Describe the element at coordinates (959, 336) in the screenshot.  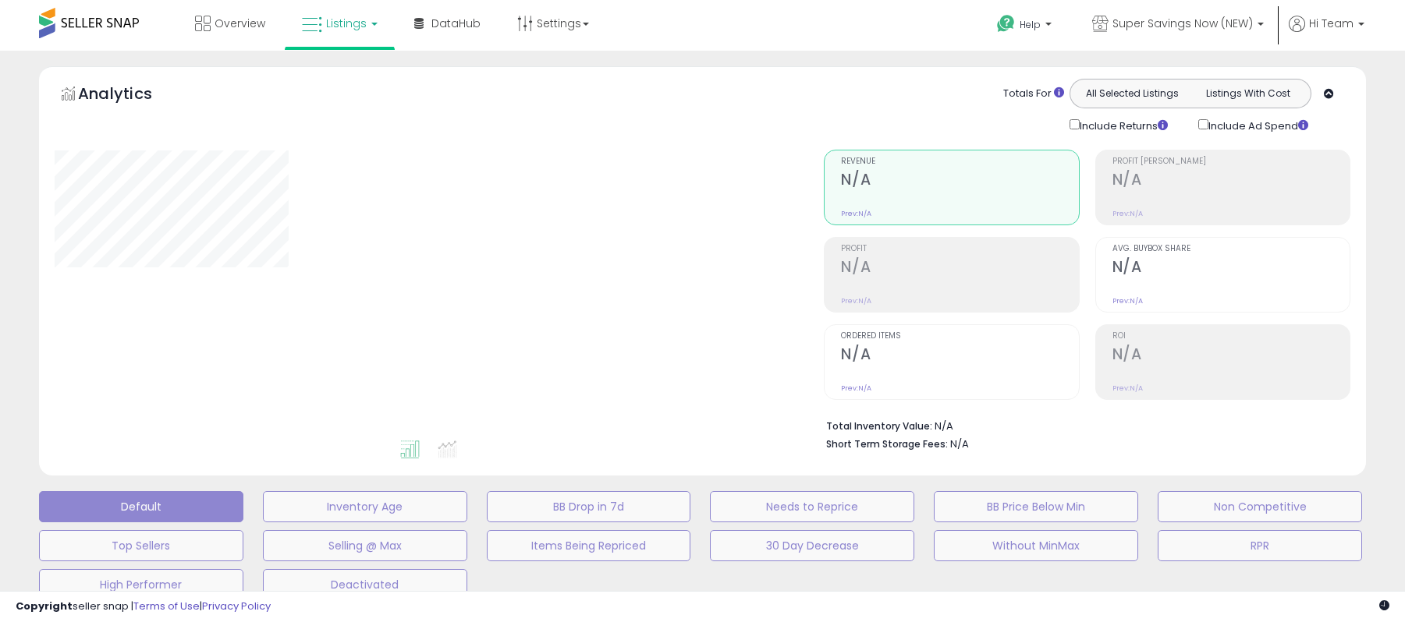
I see `span: Ordered Items` at that location.